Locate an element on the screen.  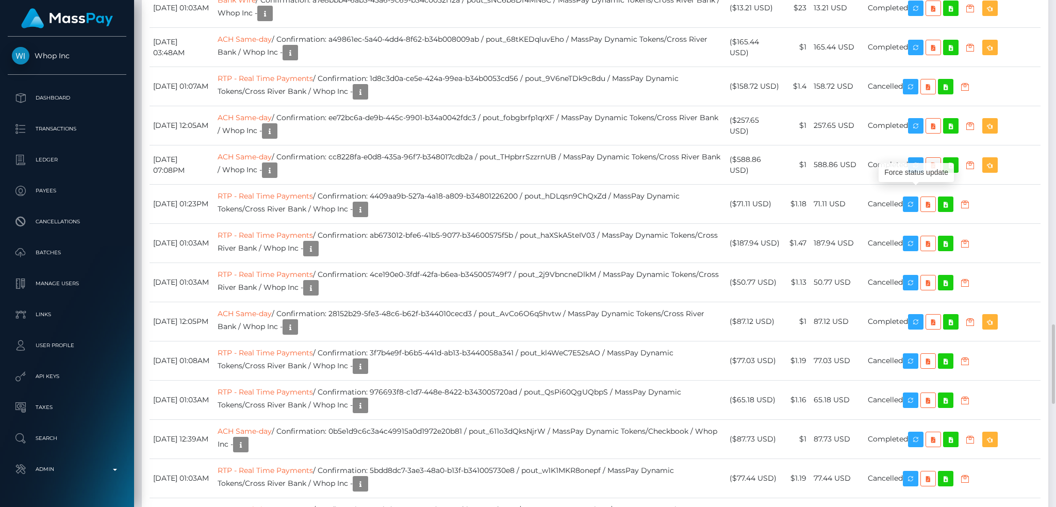
p: API Keys is located at coordinates (67, 376).